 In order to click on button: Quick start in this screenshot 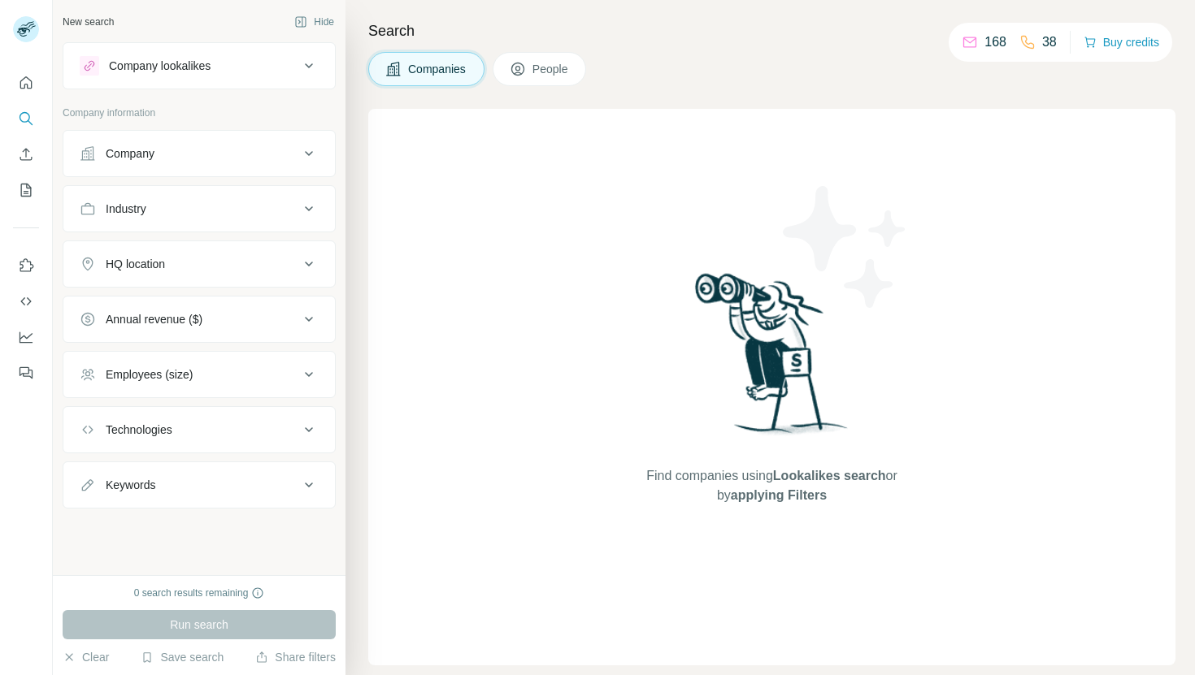, I will do `click(26, 83)`.